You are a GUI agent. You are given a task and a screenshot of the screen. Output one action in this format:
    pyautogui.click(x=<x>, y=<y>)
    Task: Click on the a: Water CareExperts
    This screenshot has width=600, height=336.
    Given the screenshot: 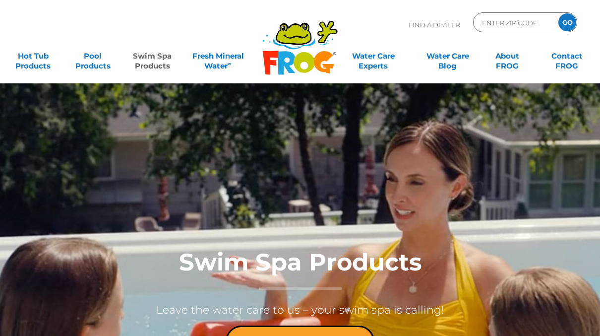 What is the action you would take?
    pyautogui.click(x=374, y=56)
    